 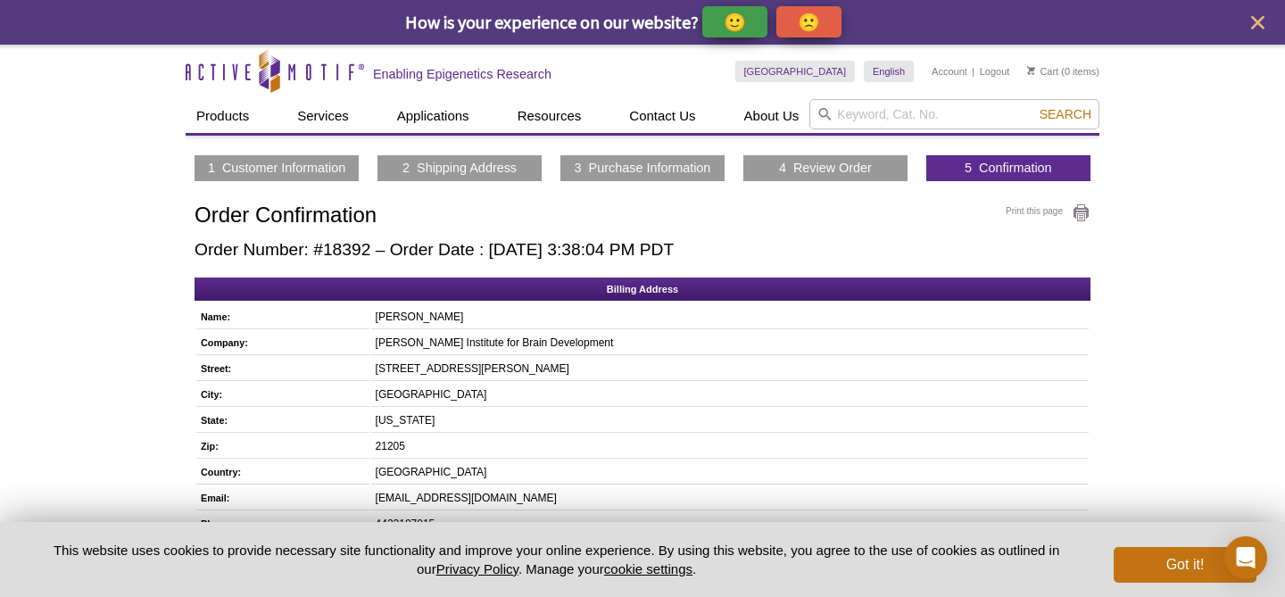 What do you see at coordinates (1048, 213) in the screenshot?
I see `a: Print this page` at bounding box center [1048, 213].